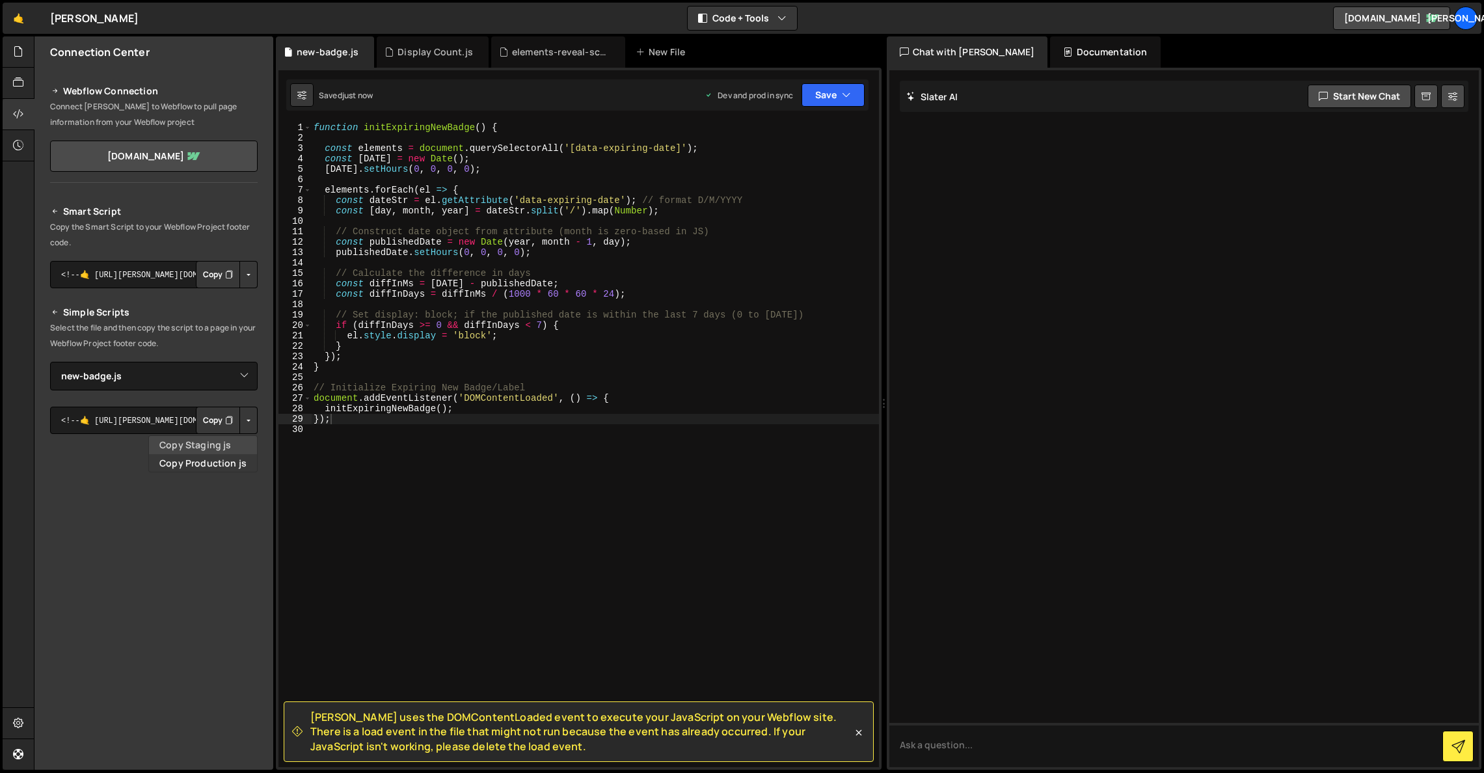 This screenshot has width=1484, height=773. What do you see at coordinates (295, 180) in the screenshot?
I see `div: 6` at bounding box center [295, 180].